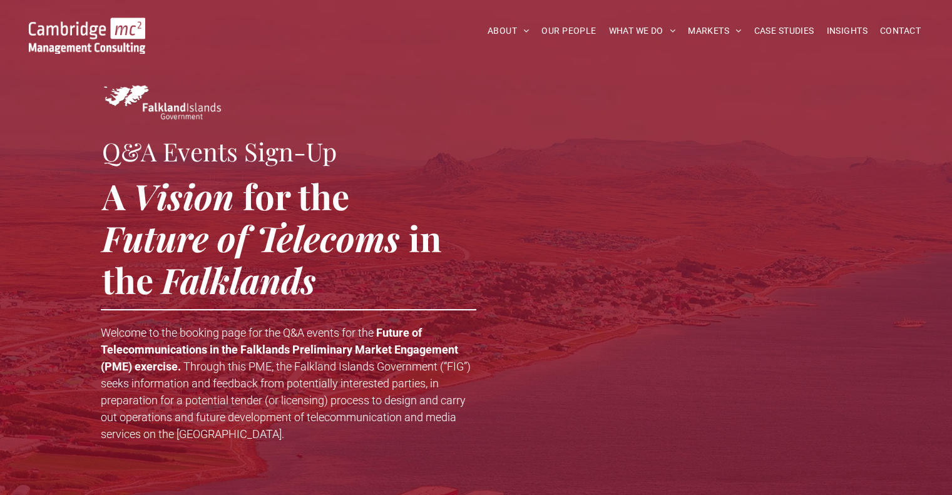 The image size is (952, 495). What do you see at coordinates (642, 31) in the screenshot?
I see `a: WHAT WE DO` at bounding box center [642, 31].